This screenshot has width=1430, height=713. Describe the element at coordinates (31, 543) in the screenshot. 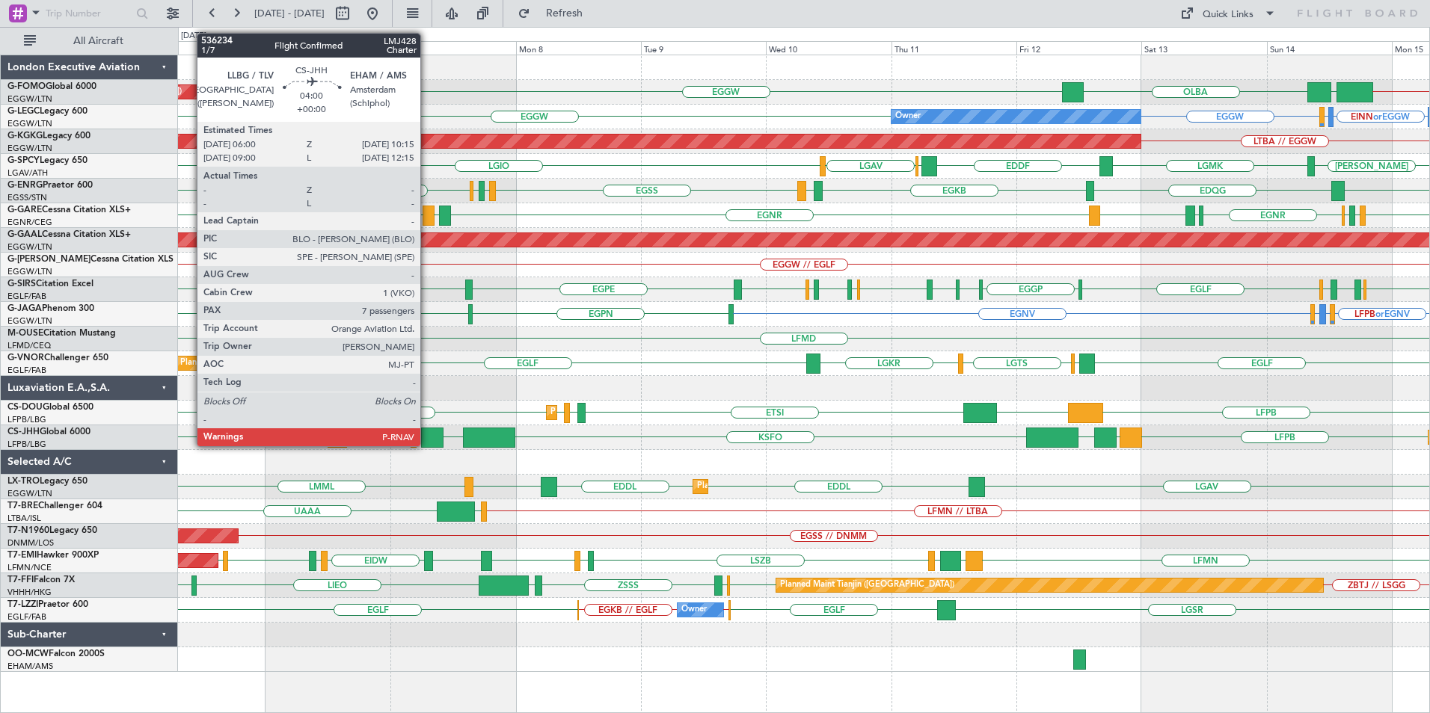

I see `a: DNMM/LOS` at that location.